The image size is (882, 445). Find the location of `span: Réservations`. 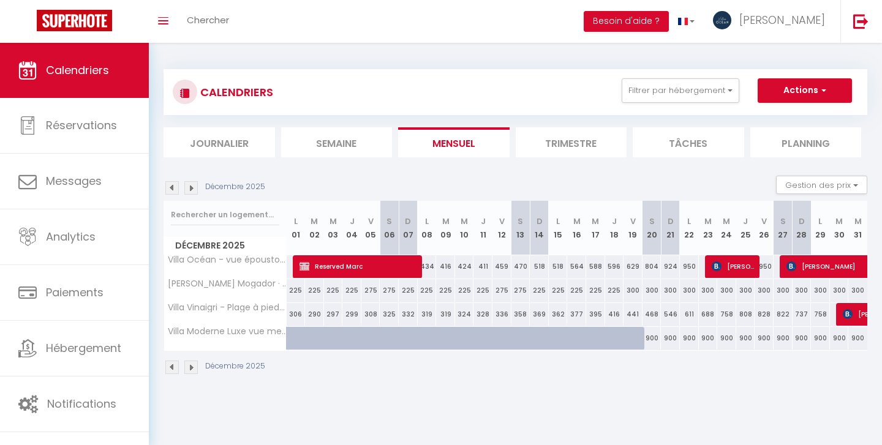

span: Réservations is located at coordinates (81, 125).